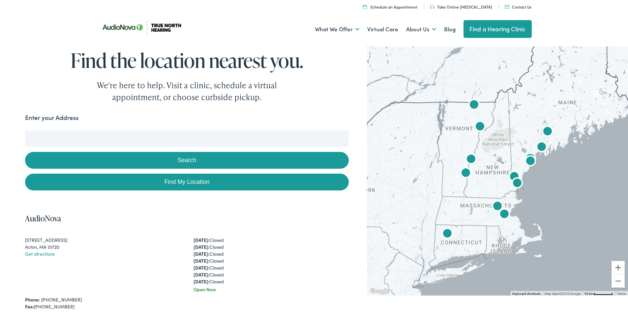  What do you see at coordinates (365, 7) in the screenshot?
I see `img: Icon symbolizing a calendar in color code ffb348` at bounding box center [365, 7].